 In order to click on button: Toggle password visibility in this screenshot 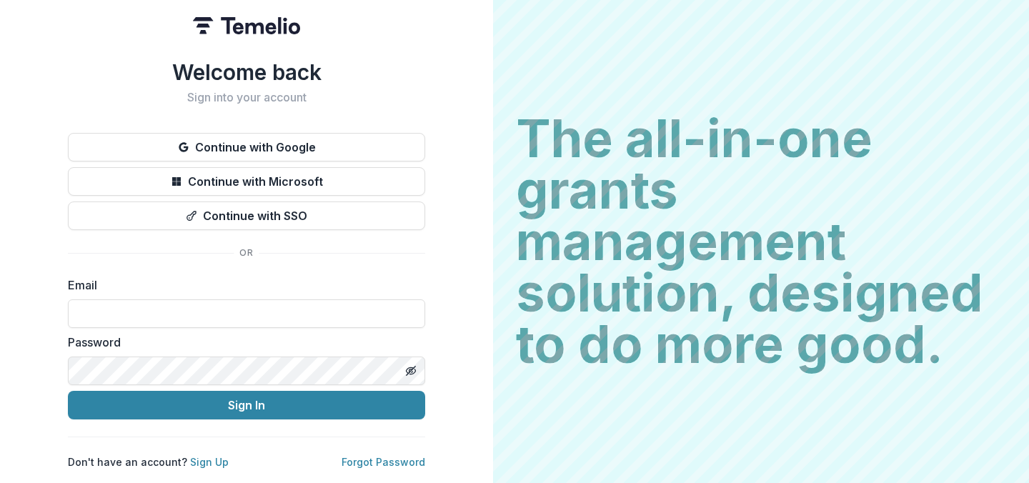, I will do `click(411, 371)`.